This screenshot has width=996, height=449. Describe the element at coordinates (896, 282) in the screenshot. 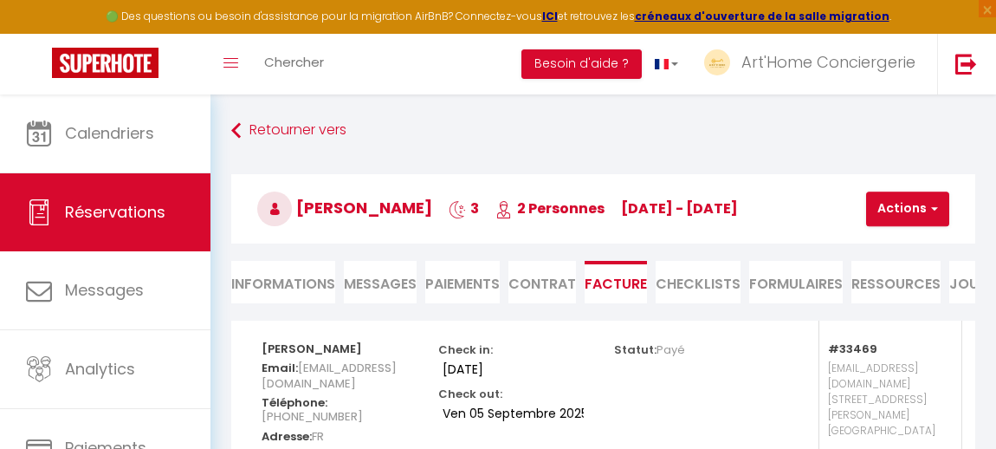

I see `li: Ressources` at that location.